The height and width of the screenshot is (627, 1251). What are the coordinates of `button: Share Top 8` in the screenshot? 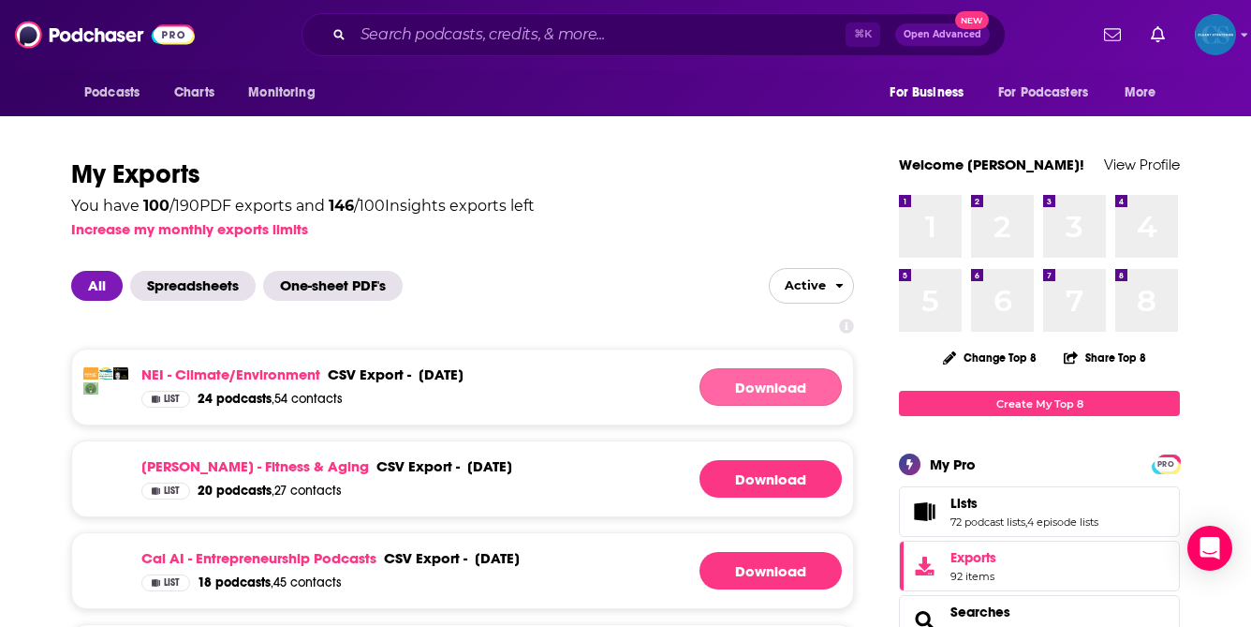 It's located at (1105, 357).